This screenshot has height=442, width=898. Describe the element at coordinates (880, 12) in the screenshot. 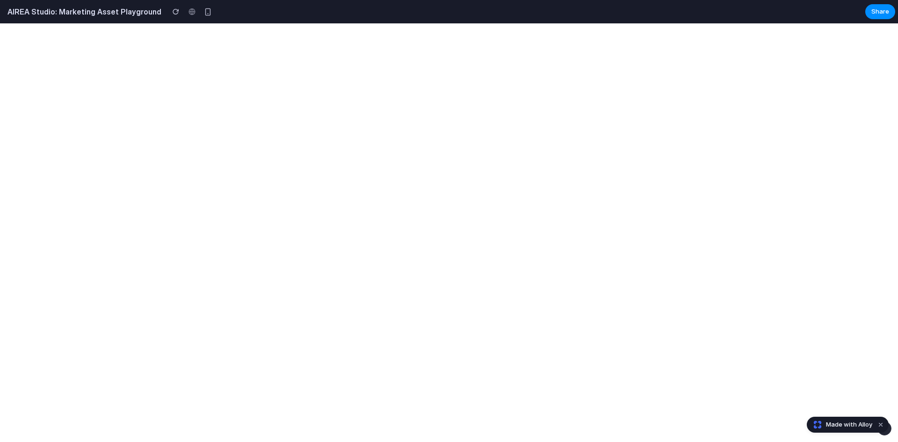

I see `span: Share` at that location.